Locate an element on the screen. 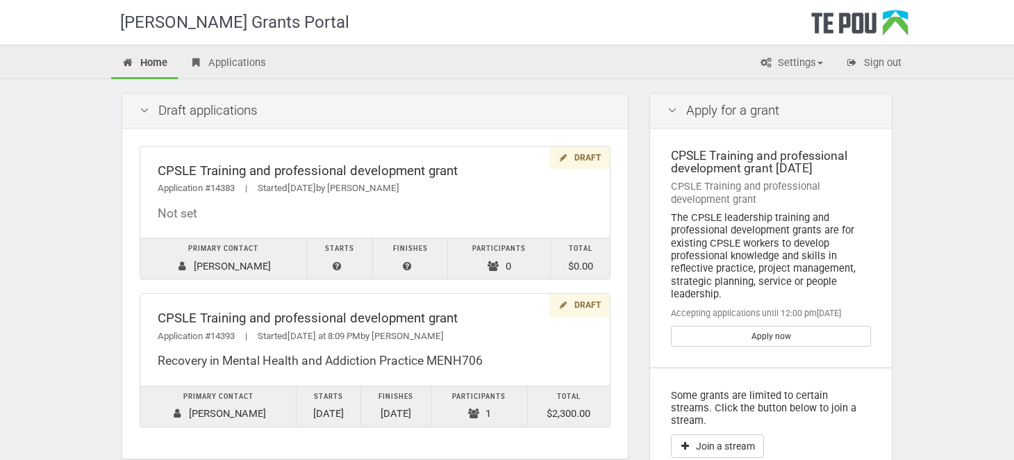 The image size is (1014, 460). td: 1 is located at coordinates (479, 406).